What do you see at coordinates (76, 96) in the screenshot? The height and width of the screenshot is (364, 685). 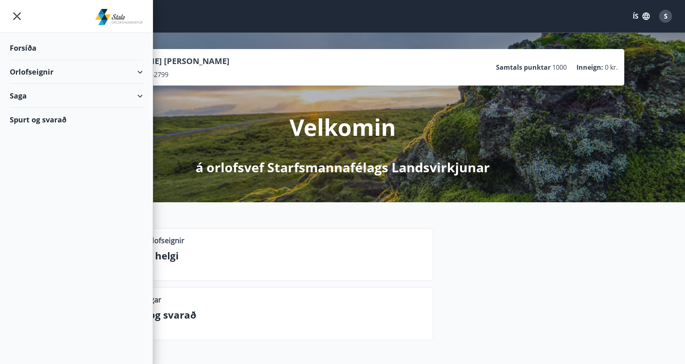 I see `div: Saga` at bounding box center [76, 96].